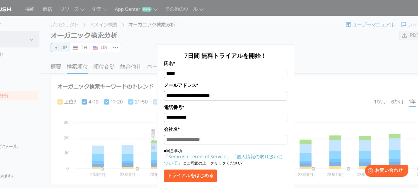 The width and height of the screenshot is (418, 188). Describe the element at coordinates (223, 160) in the screenshot. I see `a: 「個人情報の取り扱いについて」` at that location.